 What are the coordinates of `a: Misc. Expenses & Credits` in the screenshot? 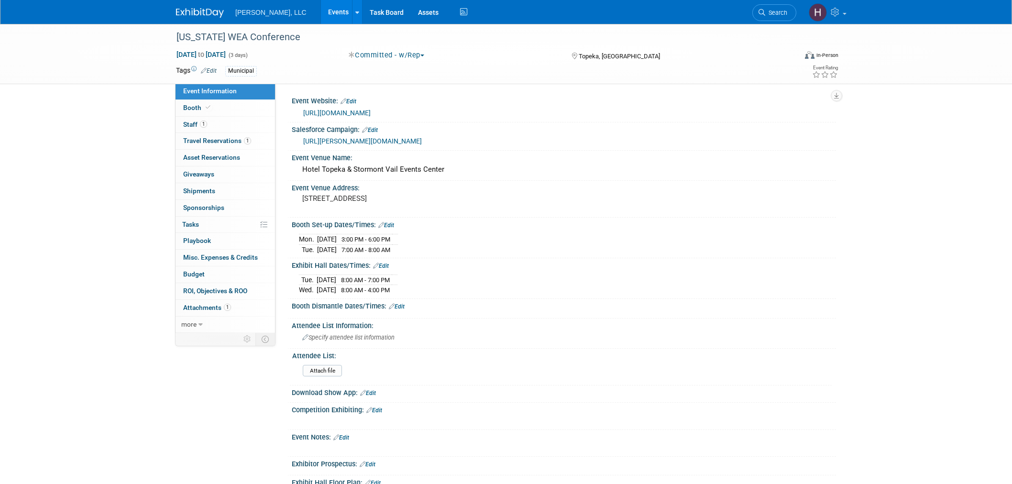 It's located at (225, 258).